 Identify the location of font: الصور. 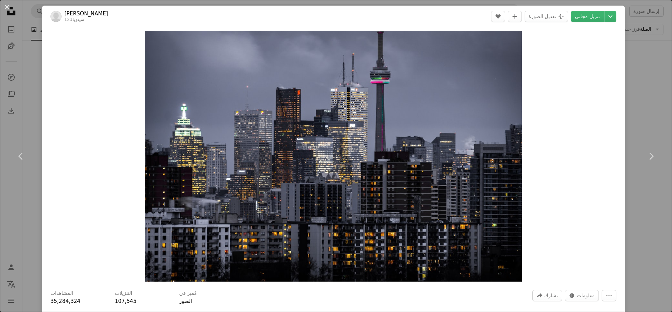
(185, 302).